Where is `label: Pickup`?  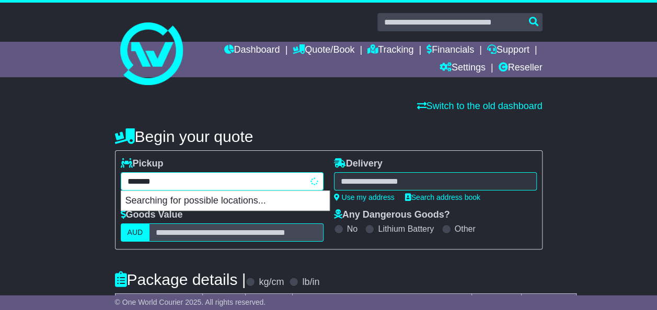
label: Pickup is located at coordinates (142, 164).